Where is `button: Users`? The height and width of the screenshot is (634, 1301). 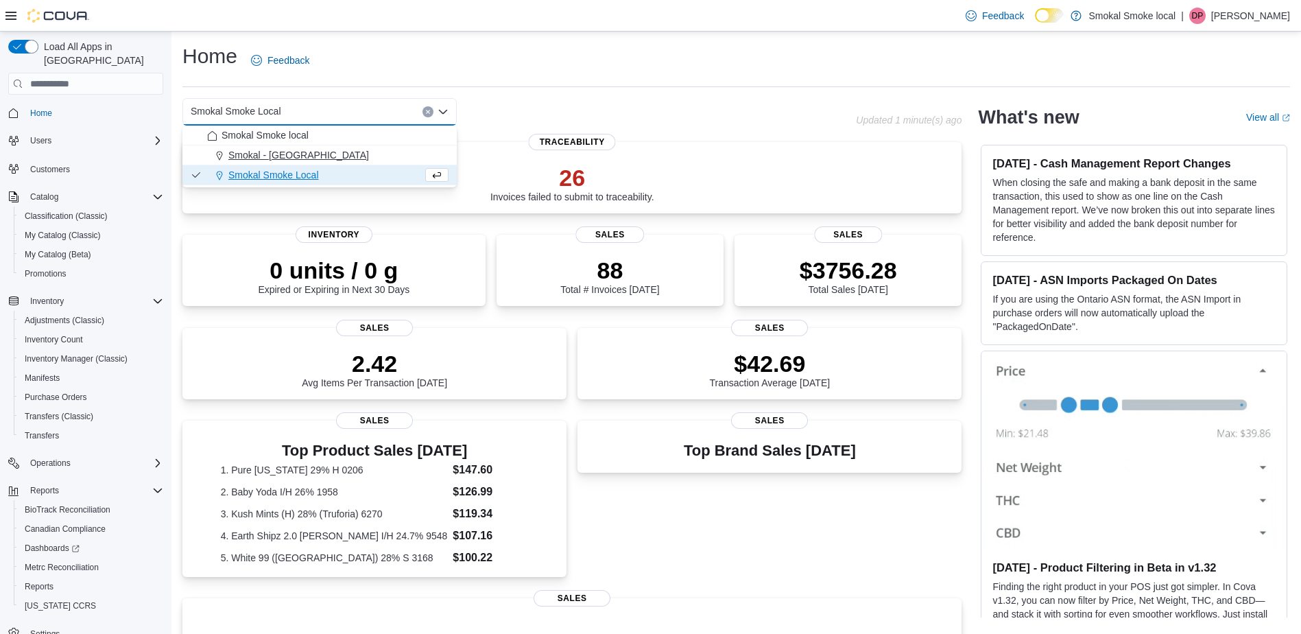 button: Users is located at coordinates (40, 141).